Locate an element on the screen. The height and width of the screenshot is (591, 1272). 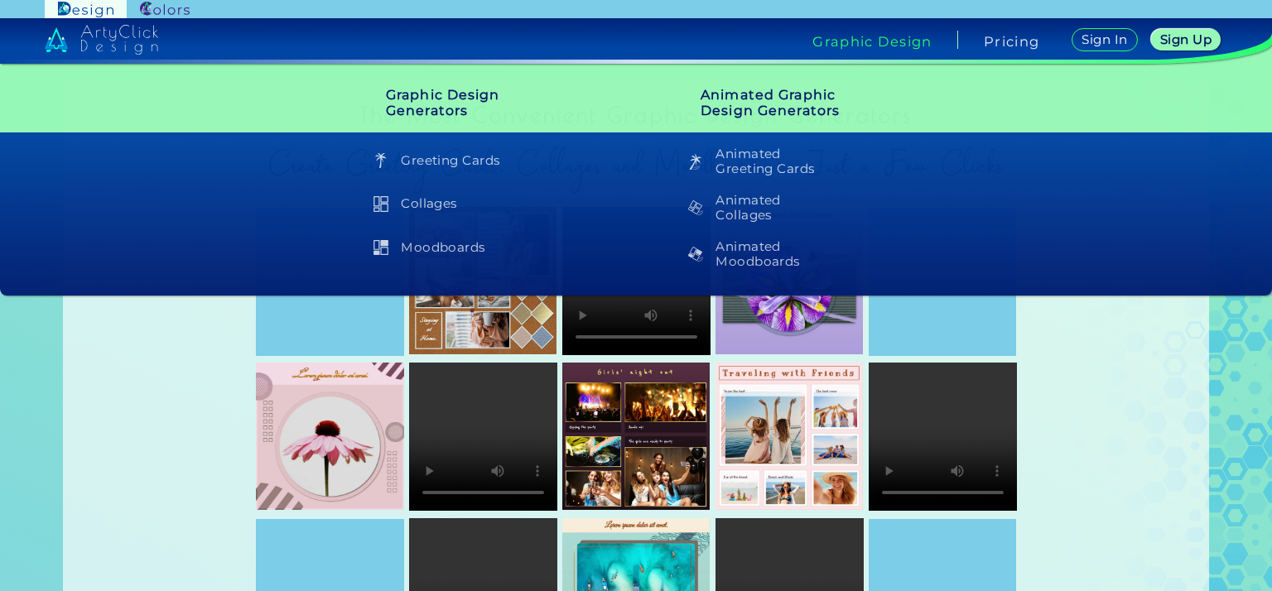
img: ArtyClick Colors logo is located at coordinates (165, 9).